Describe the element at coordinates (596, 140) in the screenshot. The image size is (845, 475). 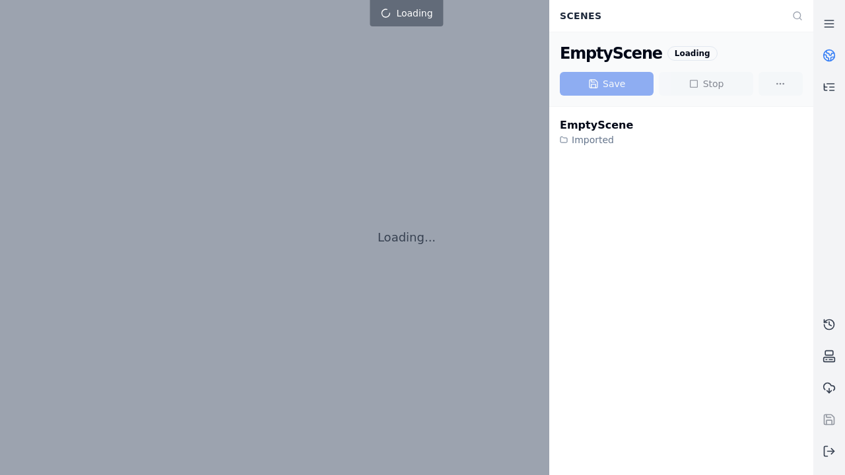
I see `div: Imported` at that location.